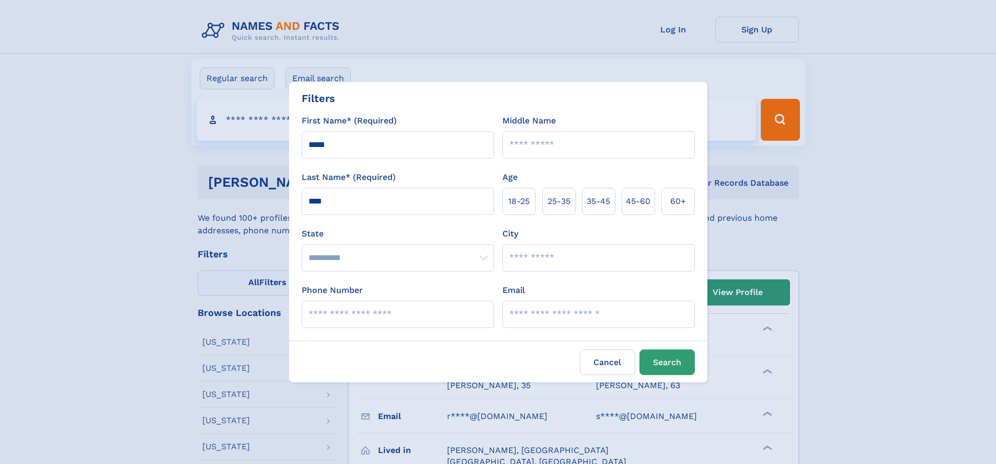 Image resolution: width=996 pixels, height=464 pixels. What do you see at coordinates (667, 362) in the screenshot?
I see `button: Search` at bounding box center [667, 362].